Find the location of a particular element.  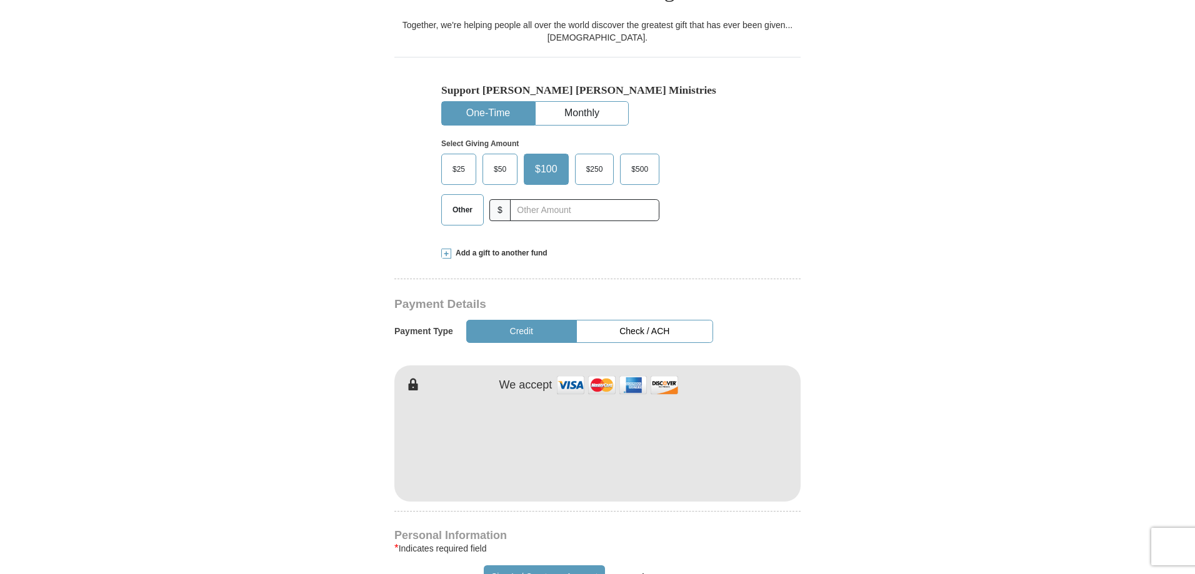

button: Credit is located at coordinates (521, 331).